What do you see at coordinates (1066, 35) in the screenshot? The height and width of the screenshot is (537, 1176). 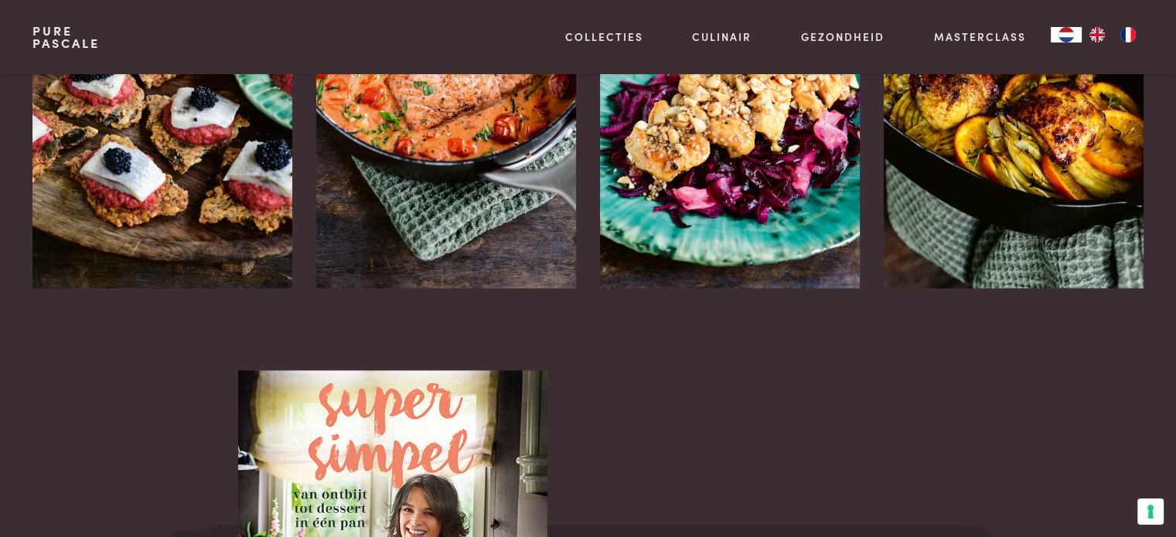 I see `div: Language` at bounding box center [1066, 35].